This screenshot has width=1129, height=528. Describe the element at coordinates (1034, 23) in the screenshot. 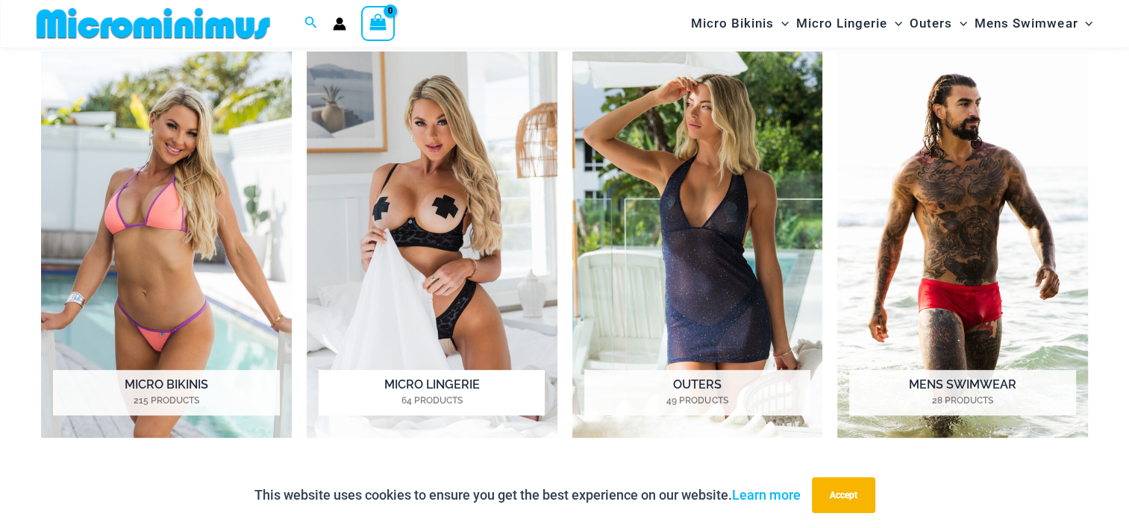

I see `a: Mens SwimwearMenu ToggleMenu Toggle` at that location.